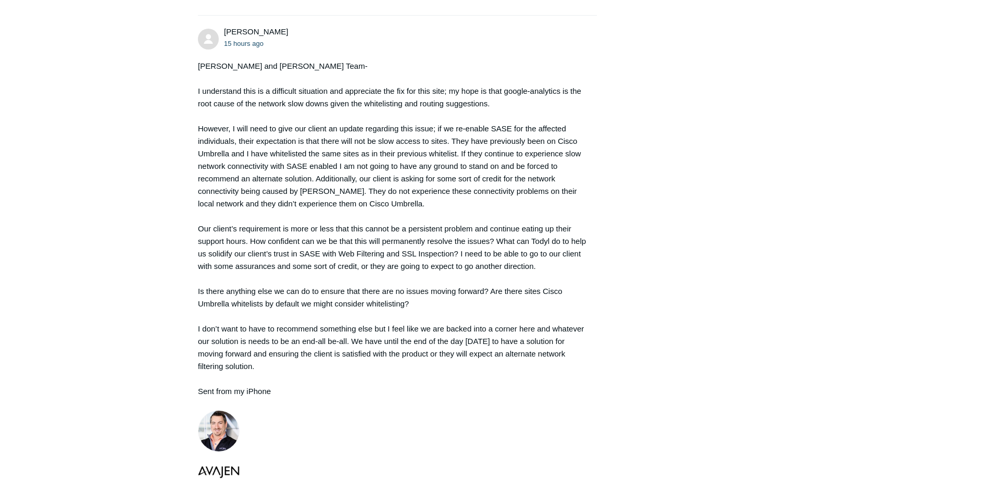  What do you see at coordinates (392, 97) in the screenshot?
I see `div: I understand this is a difficult situation and appreciate the fix for this site; my hope is that ...` at bounding box center [392, 97].